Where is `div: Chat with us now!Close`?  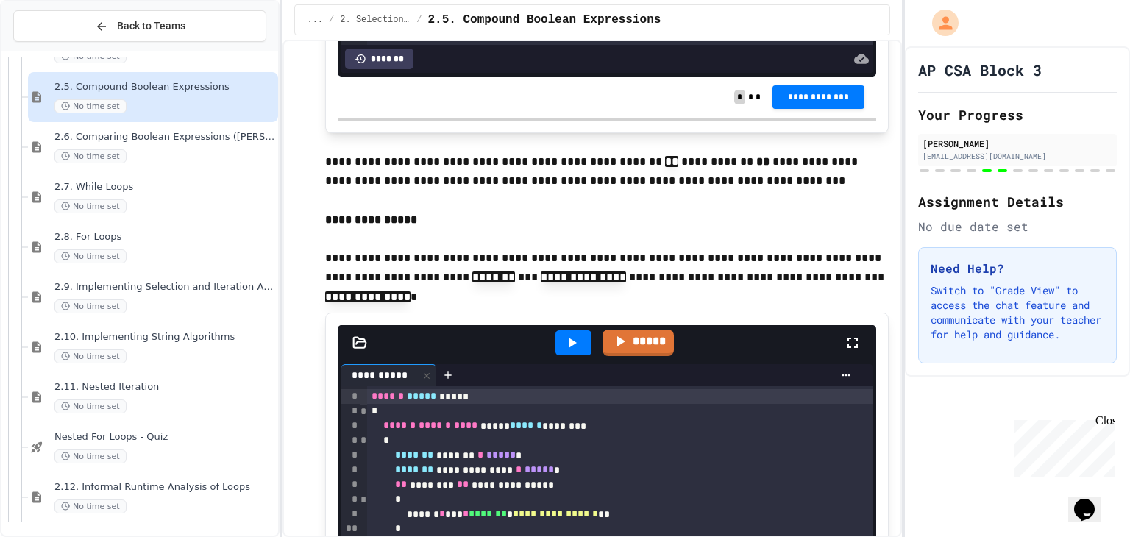
div: Chat with us now!Close is located at coordinates (54, 49).